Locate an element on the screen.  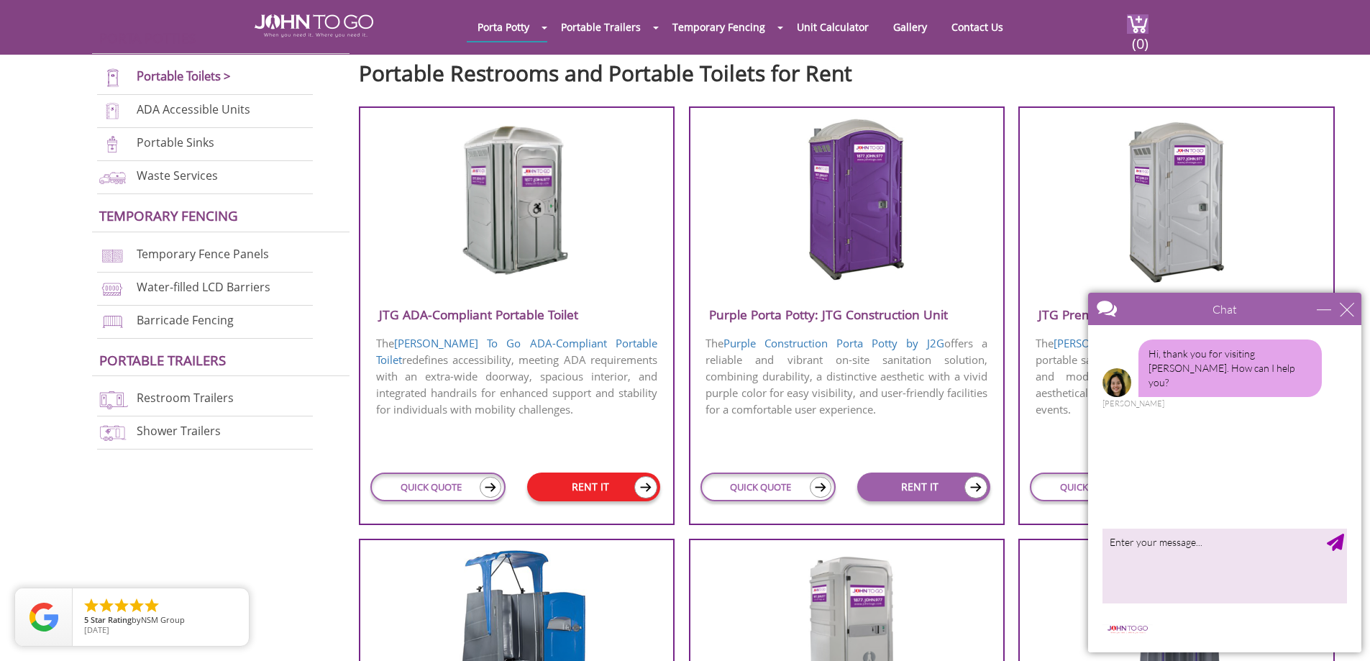
img: chan-link-fencing-new.png is located at coordinates (112, 255).